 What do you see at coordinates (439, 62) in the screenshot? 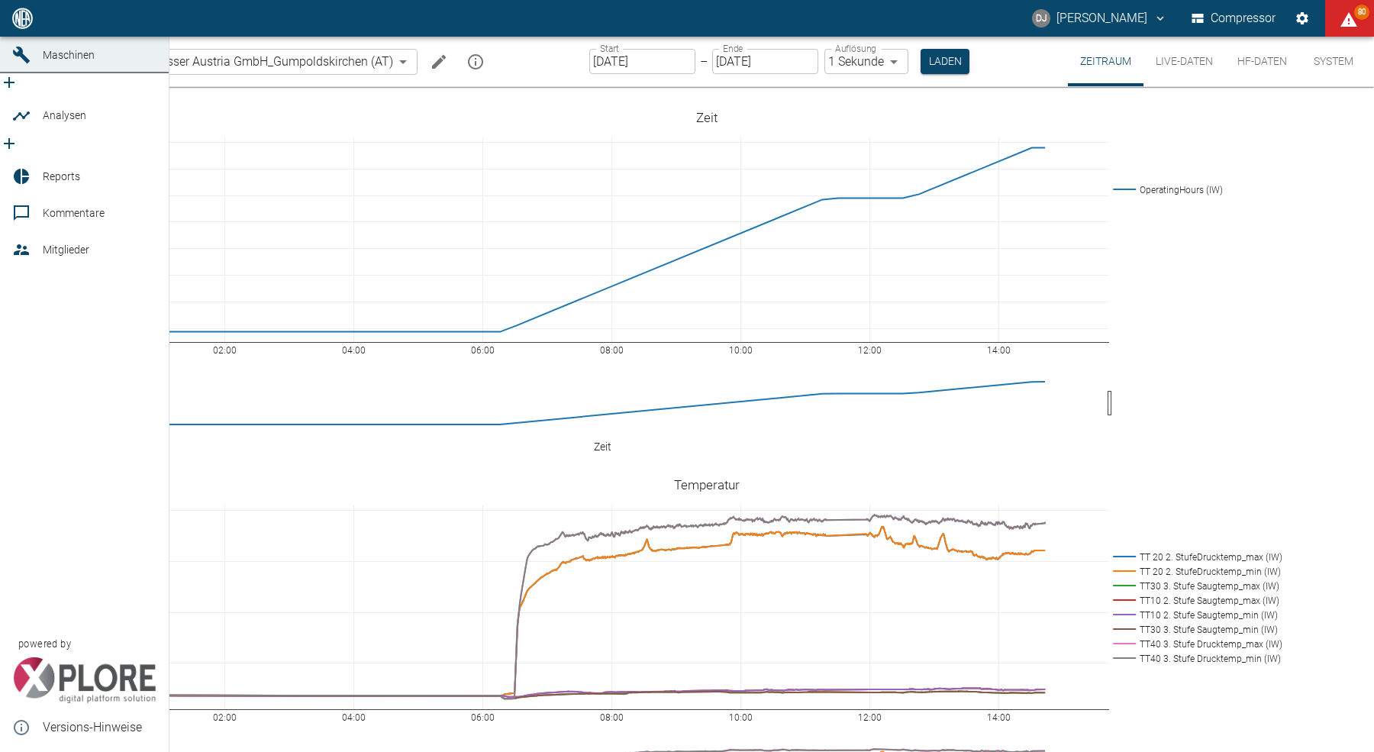
I see `button: Machine bearbeiten` at bounding box center [439, 62].